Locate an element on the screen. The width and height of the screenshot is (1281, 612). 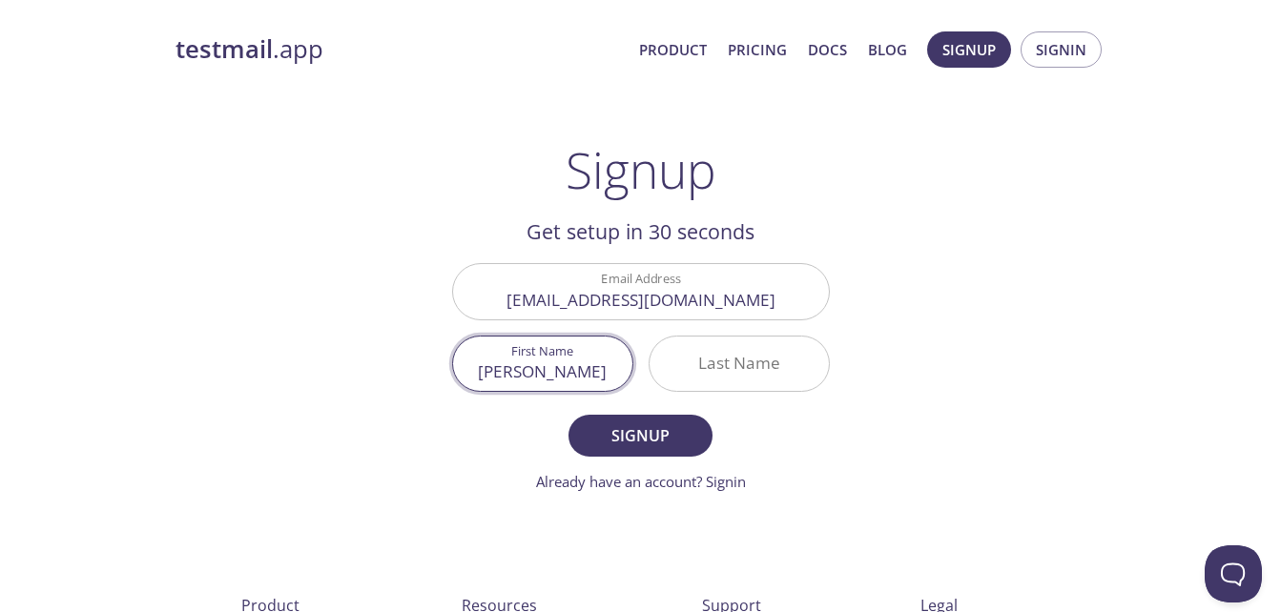
a: Already have an account? Signin is located at coordinates (641, 482).